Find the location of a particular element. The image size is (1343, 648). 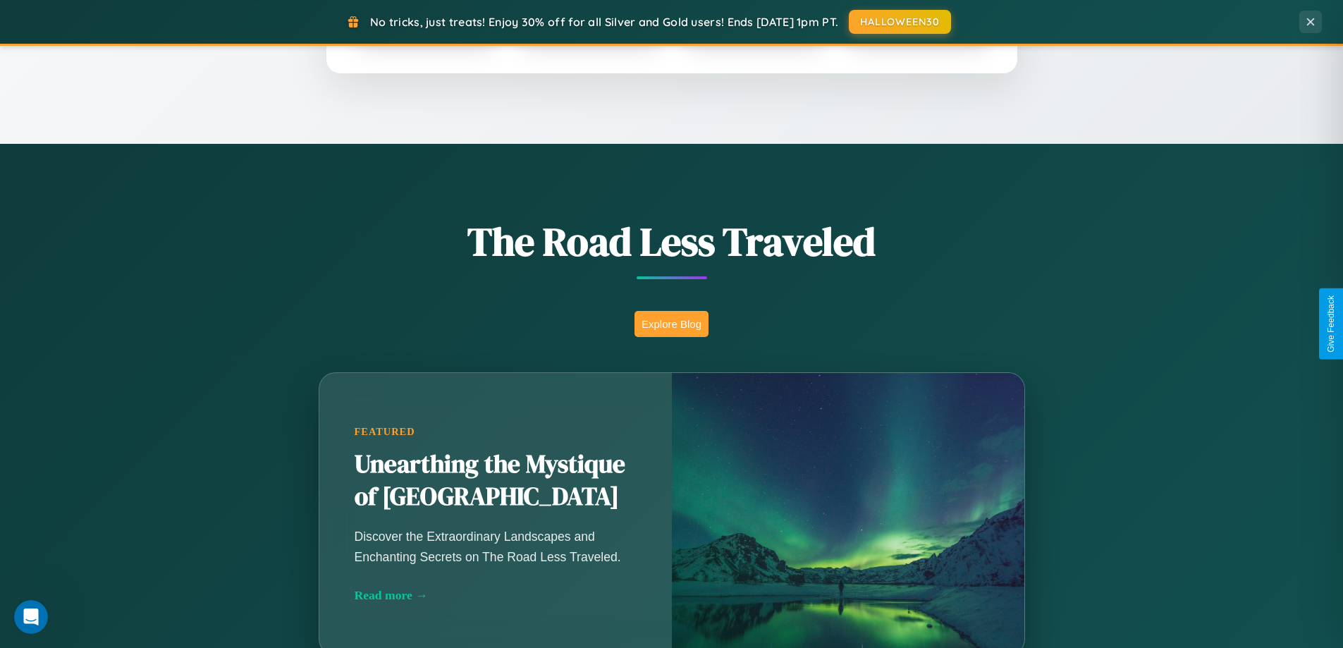

div: Give Feedback is located at coordinates (1331, 324).